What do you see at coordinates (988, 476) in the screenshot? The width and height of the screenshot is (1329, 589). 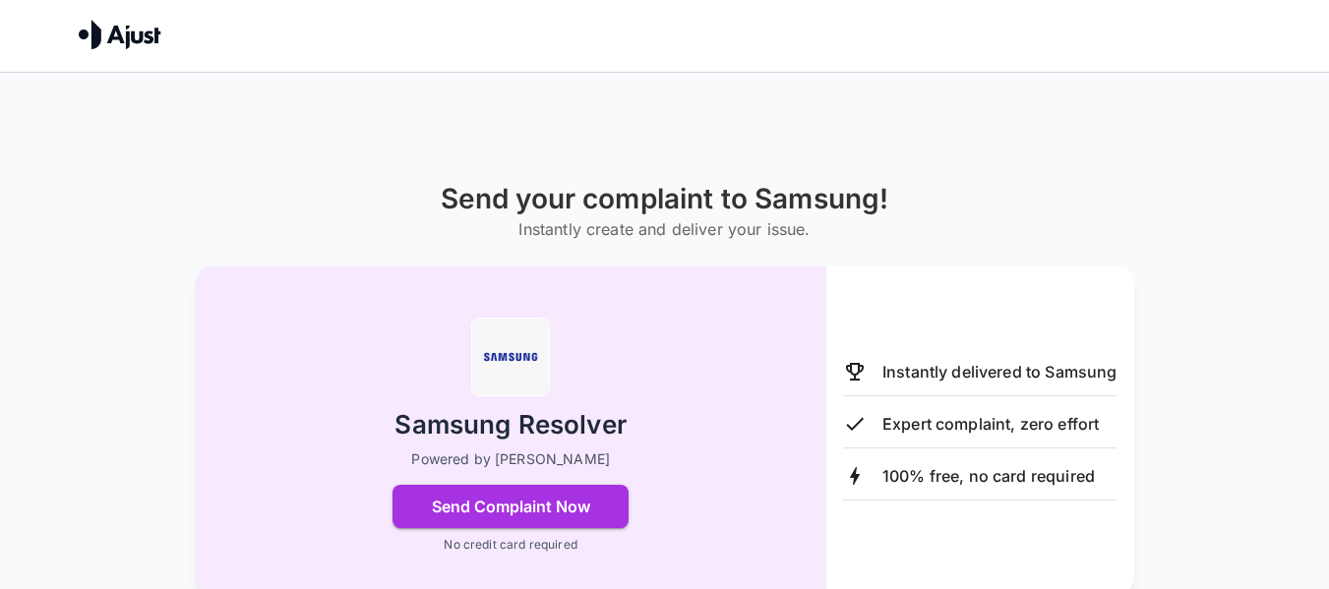 I see `p: 100% free, no card required` at bounding box center [988, 476].